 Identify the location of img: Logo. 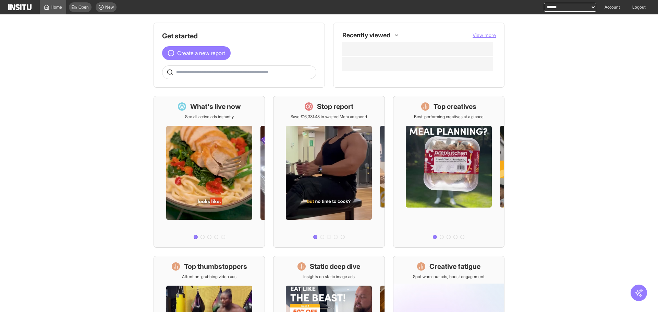
(20, 7).